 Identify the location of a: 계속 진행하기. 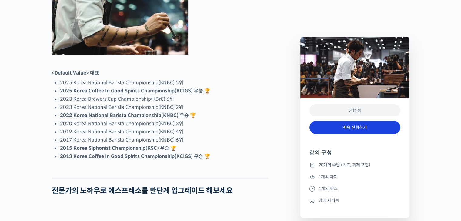
(355, 127).